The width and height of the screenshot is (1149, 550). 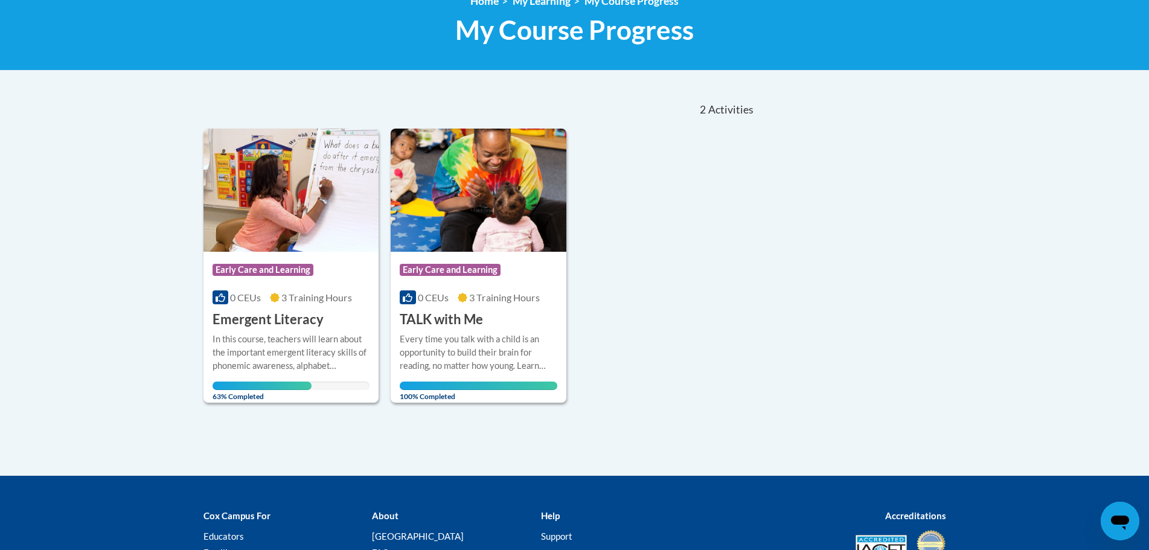 I want to click on b: Cox Campus For, so click(x=237, y=516).